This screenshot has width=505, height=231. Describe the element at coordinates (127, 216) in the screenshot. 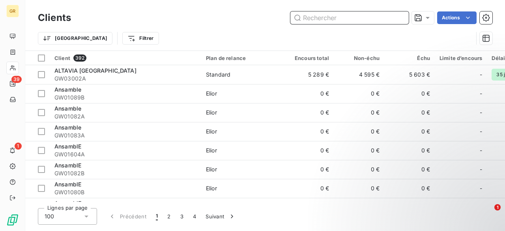

I see `button: Précédent` at that location.